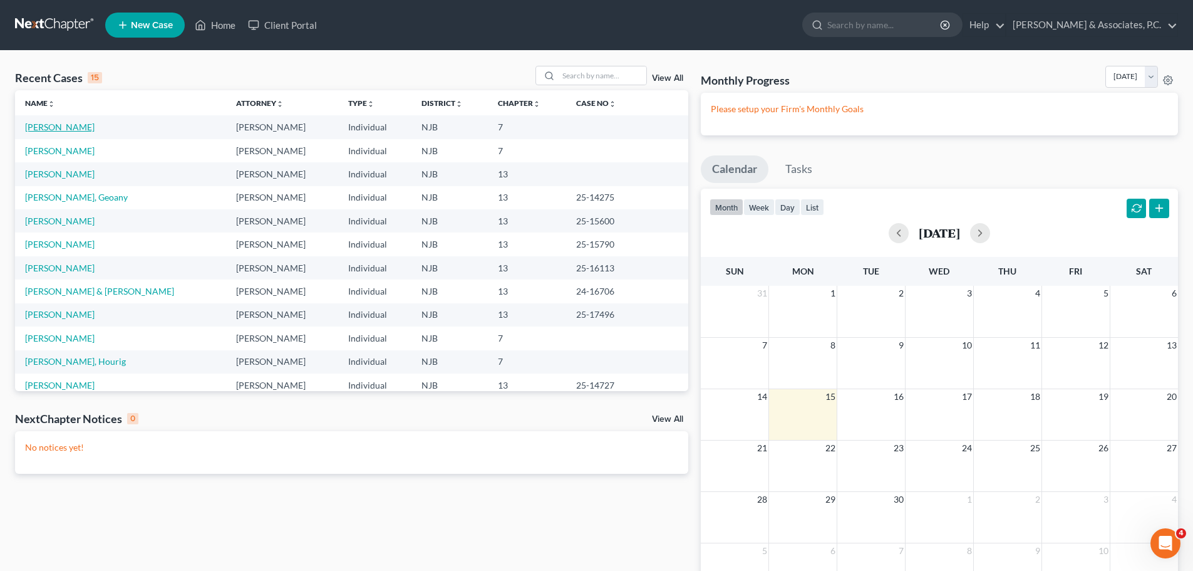 The width and height of the screenshot is (1193, 571). What do you see at coordinates (970, 499) in the screenshot?
I see `span: 1` at bounding box center [970, 499].